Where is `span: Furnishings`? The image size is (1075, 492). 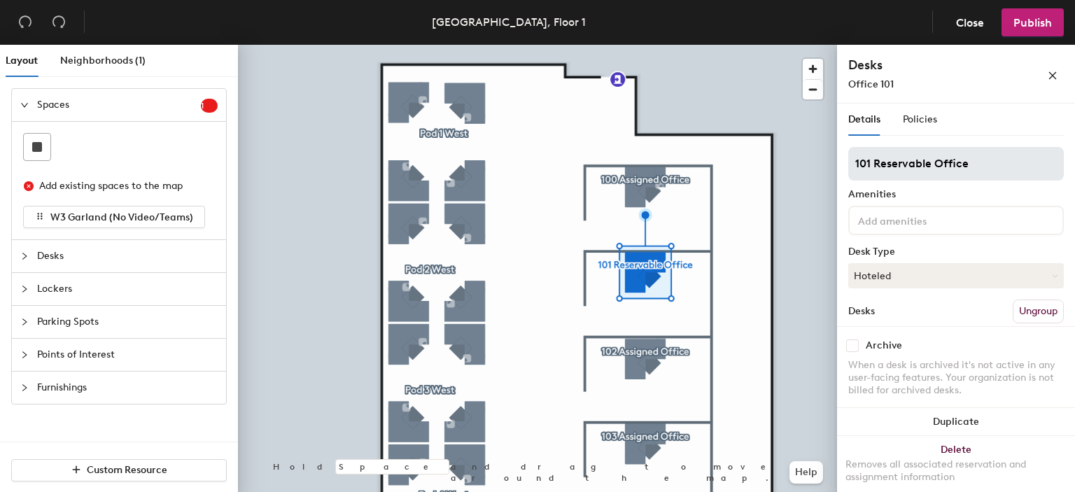
span: Furnishings is located at coordinates (127, 388).